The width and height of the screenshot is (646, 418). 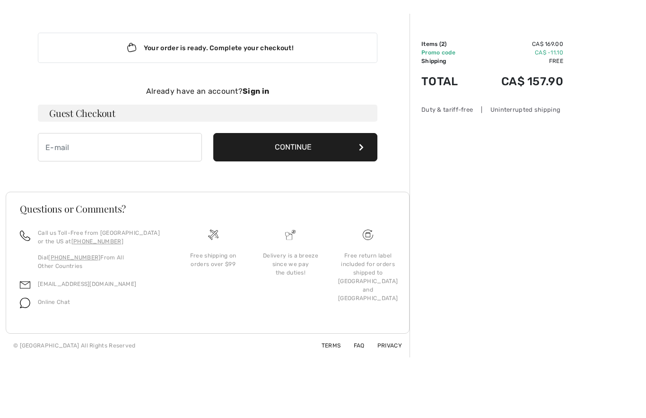 I want to click on button: Continue, so click(x=295, y=148).